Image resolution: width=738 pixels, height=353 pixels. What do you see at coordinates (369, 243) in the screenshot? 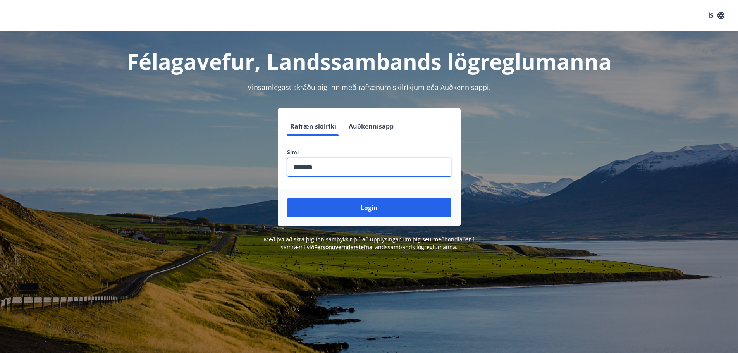
I see `span: Með því að skrá þig inn samþykkir þú að upplýsingar um þig séu meðhöndlaðar í samræmi við Landssa...` at bounding box center [369, 243].